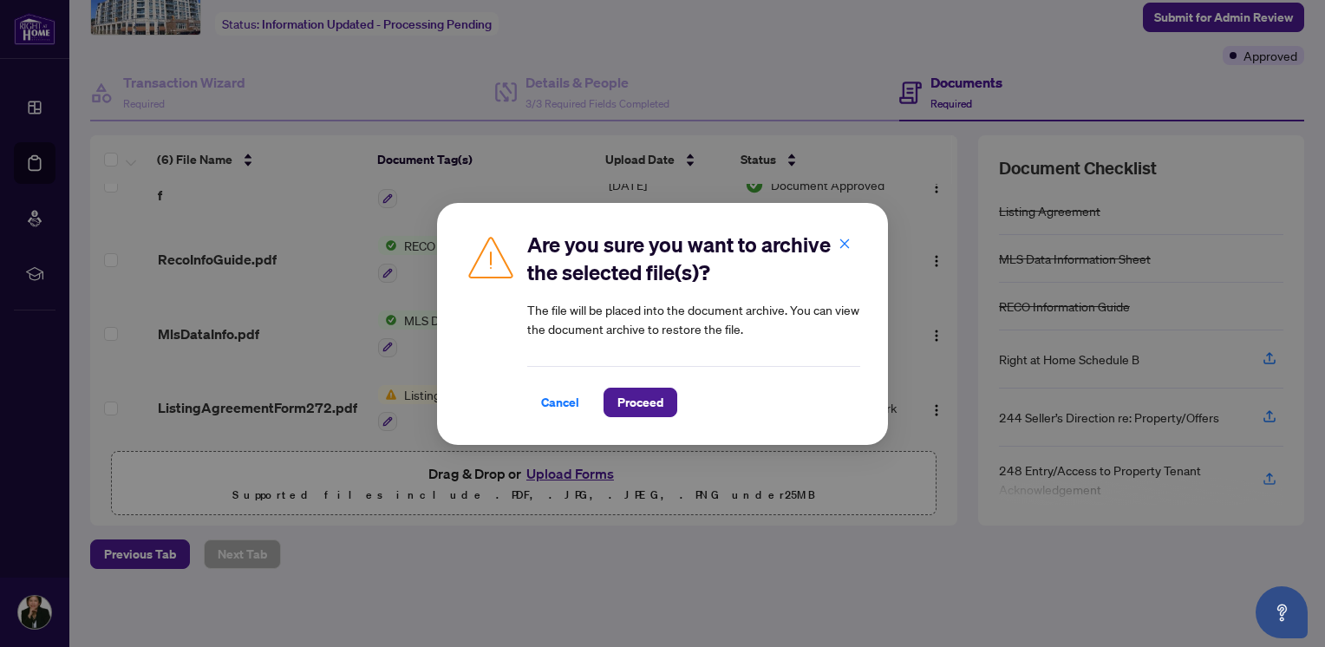 The image size is (1325, 647). Describe the element at coordinates (640, 402) in the screenshot. I see `span: Proceed` at that location.